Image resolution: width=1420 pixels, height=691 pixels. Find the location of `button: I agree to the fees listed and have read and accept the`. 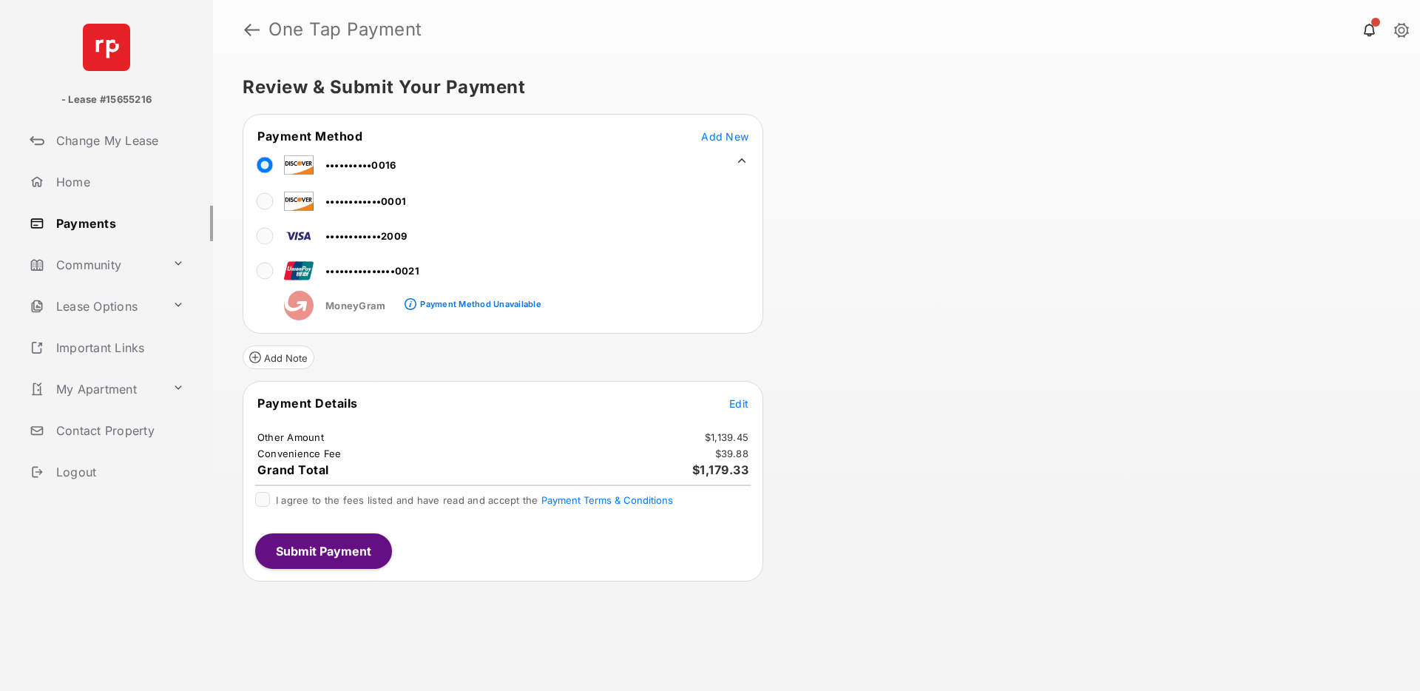

button: I agree to the fees listed and have read and accept the is located at coordinates (607, 500).